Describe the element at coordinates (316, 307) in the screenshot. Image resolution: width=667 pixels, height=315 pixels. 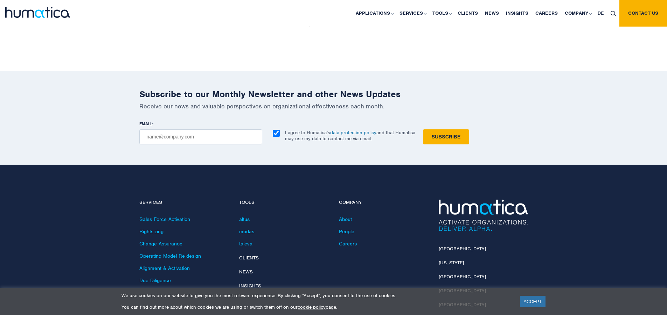
I see `p: You can find out more about which cookies we are using or switch them off on our page.` at that location.